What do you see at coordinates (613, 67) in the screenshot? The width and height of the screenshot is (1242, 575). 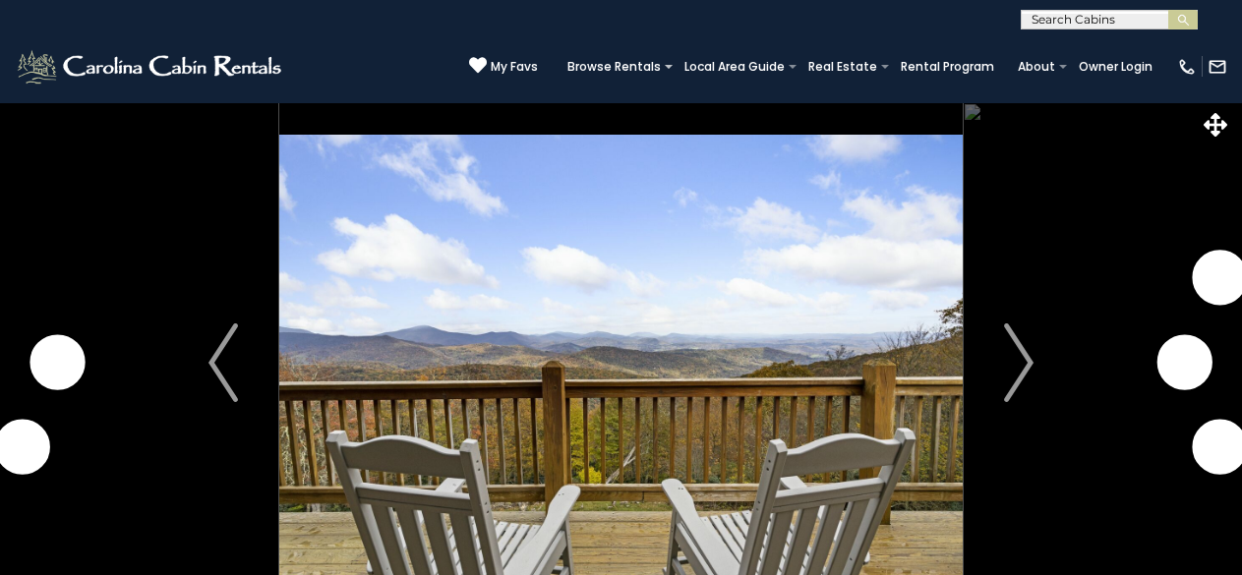 I see `a: Browse Rentals` at bounding box center [613, 67].